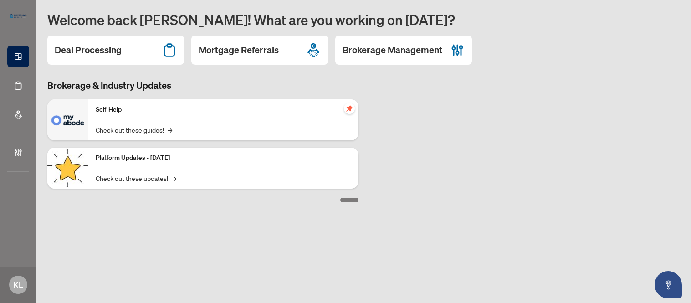 The height and width of the screenshot is (303, 691). Describe the element at coordinates (68, 168) in the screenshot. I see `img: Platform Updates - September 16, 2025` at that location.